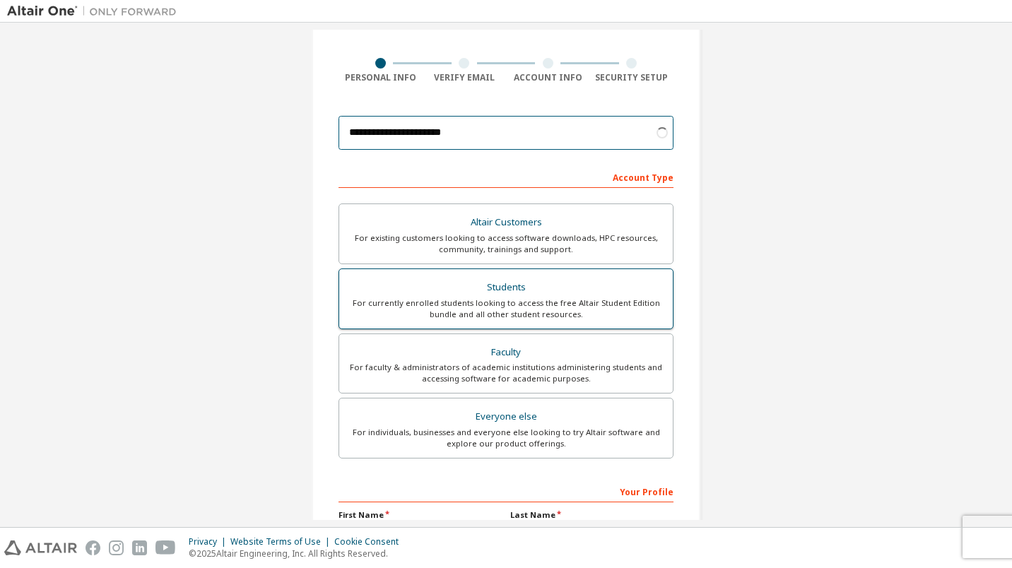 This screenshot has height=568, width=1012. What do you see at coordinates (506, 417) in the screenshot?
I see `div: Everyone else` at bounding box center [506, 417].